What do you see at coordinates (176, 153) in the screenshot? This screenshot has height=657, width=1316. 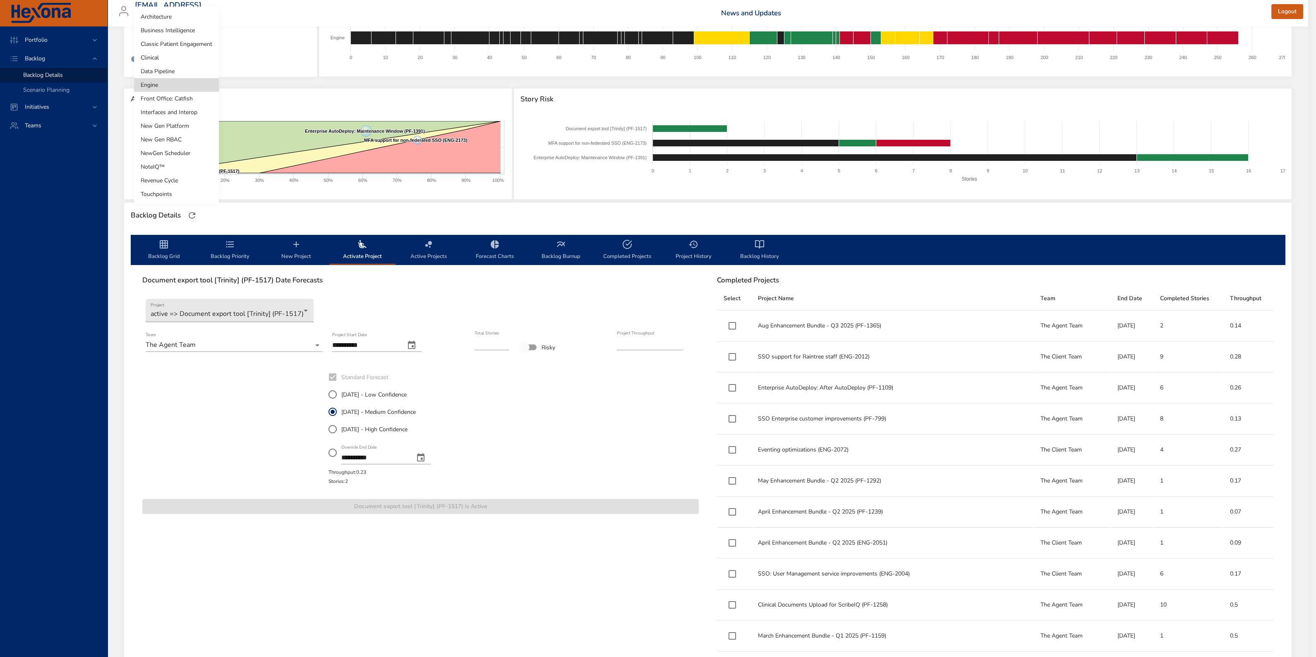 I see `li: NewGen Scheduler` at bounding box center [176, 153].